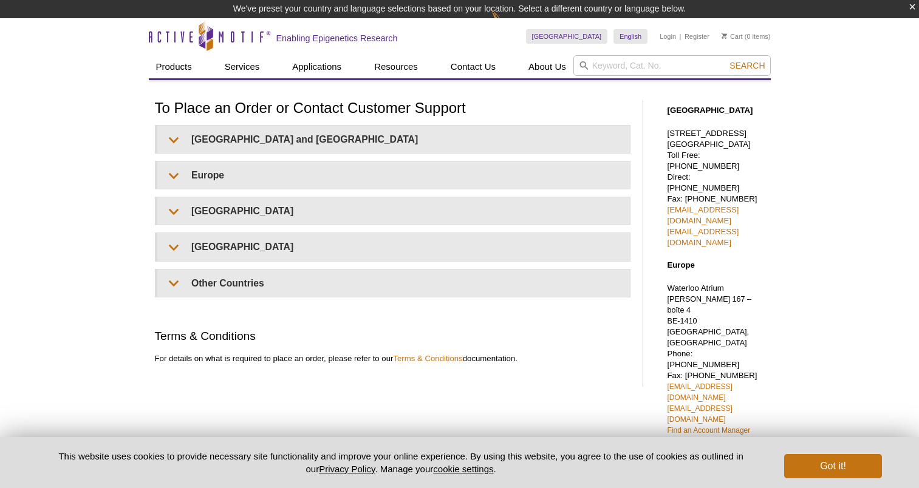  Describe the element at coordinates (317, 67) in the screenshot. I see `a: Applications` at that location.